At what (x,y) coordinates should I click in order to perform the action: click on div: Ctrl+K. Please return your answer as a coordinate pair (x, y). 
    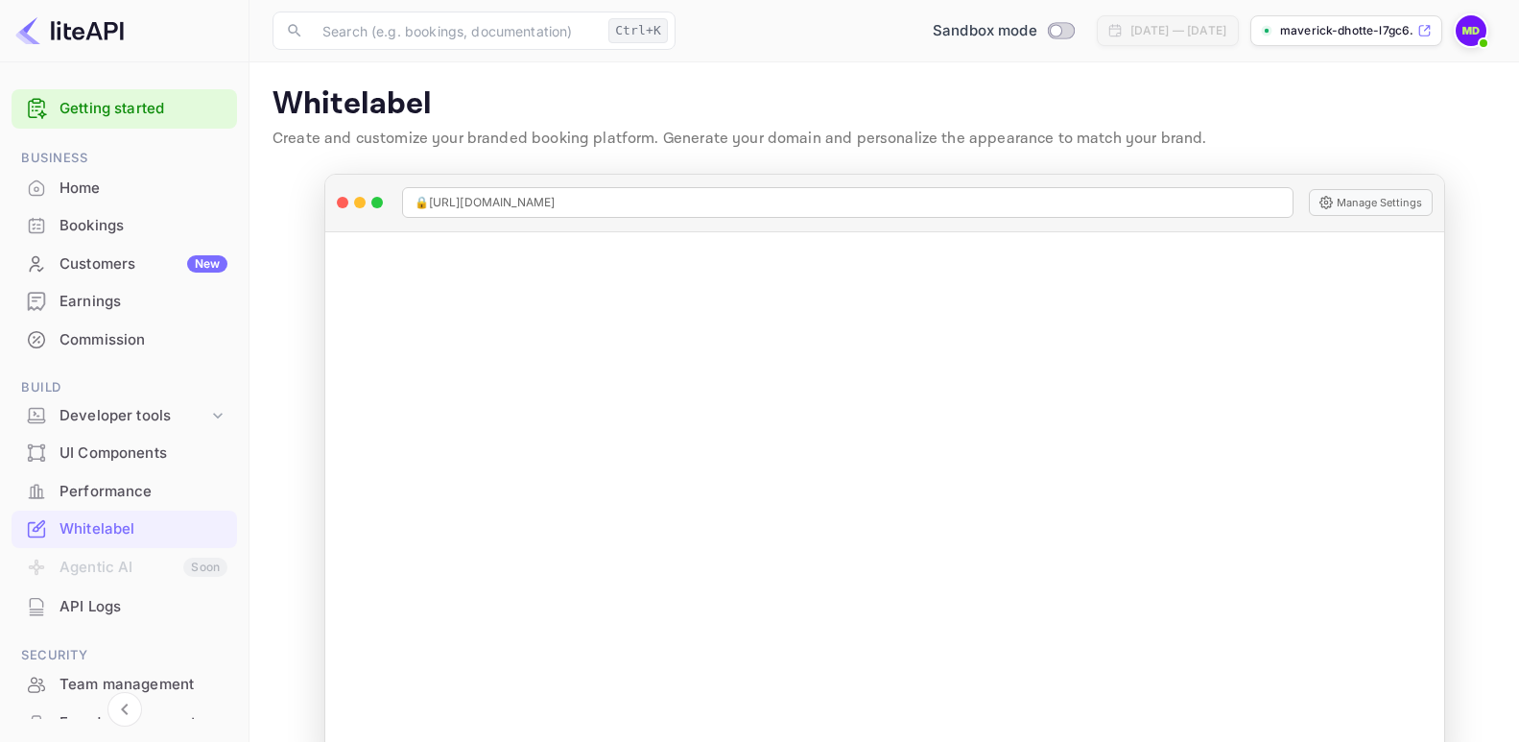
    Looking at the image, I should click on (638, 31).